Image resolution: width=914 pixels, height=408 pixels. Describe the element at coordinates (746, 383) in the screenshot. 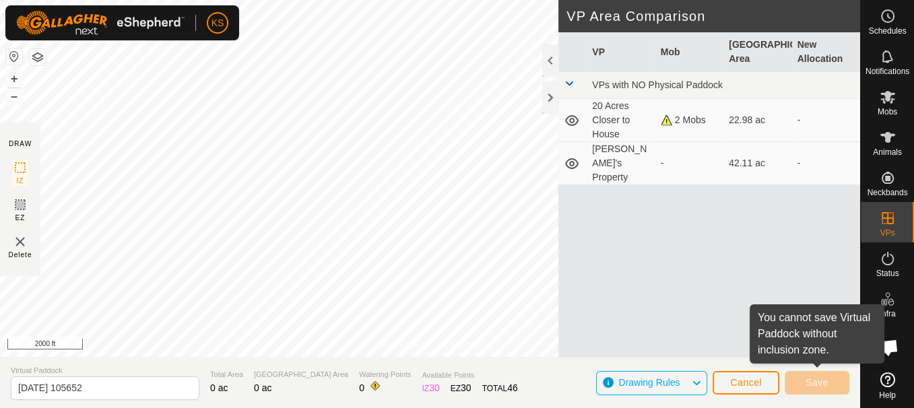

I see `span: Cancel` at that location.